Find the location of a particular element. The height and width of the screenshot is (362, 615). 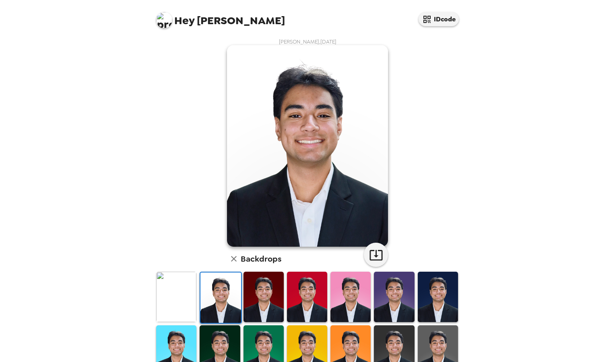

img: user is located at coordinates (308, 146).